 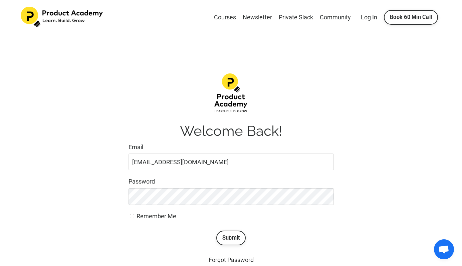 What do you see at coordinates (231, 131) in the screenshot?
I see `h1: Welcome Back!` at bounding box center [231, 131].